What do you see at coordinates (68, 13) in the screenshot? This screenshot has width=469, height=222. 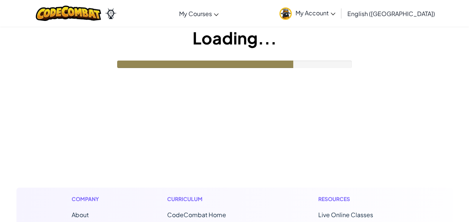 I see `a: CodeCombat logo` at bounding box center [68, 13].